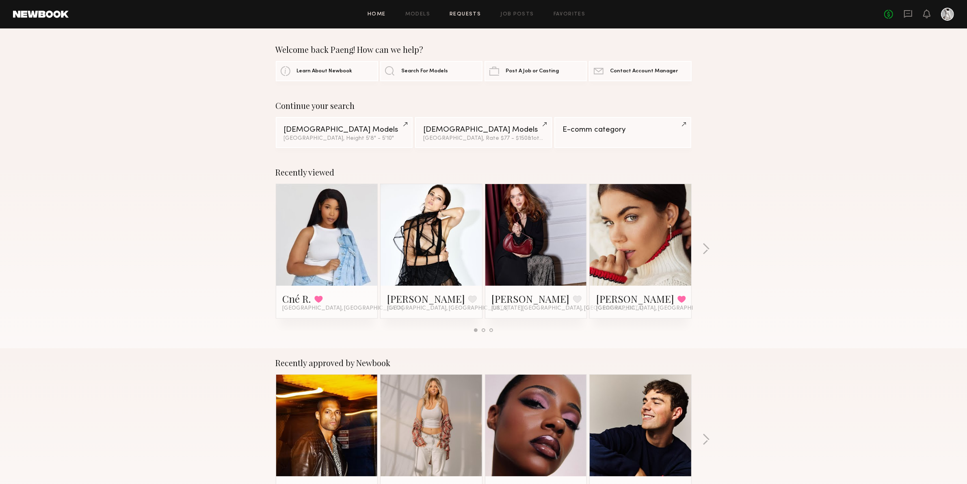 Image resolution: width=967 pixels, height=484 pixels. What do you see at coordinates (536, 71) in the screenshot?
I see `a: Post A Job or Casting` at bounding box center [536, 71].